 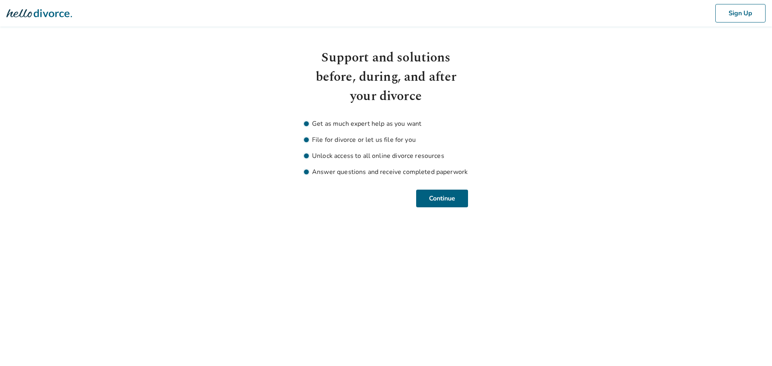 I want to click on button: Continue, so click(x=442, y=199).